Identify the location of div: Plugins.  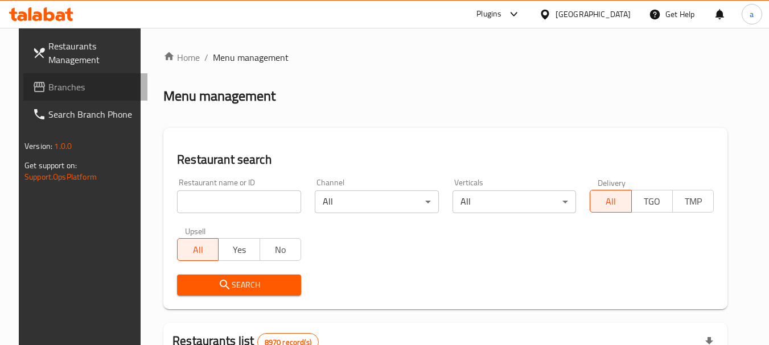
(489, 14).